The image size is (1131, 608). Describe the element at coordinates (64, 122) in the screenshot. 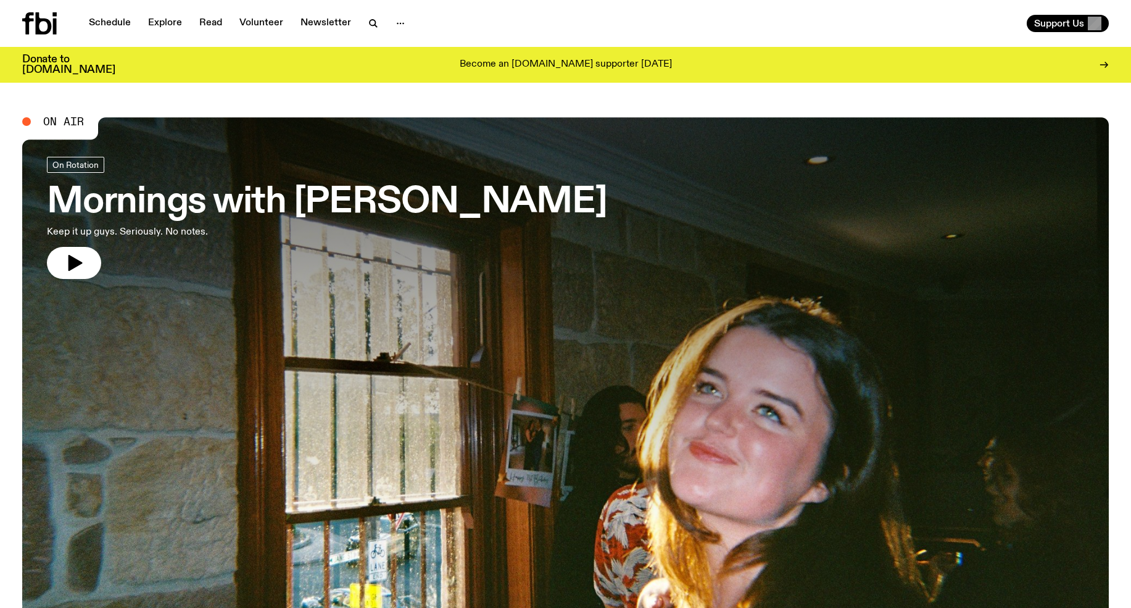

I see `span: On Air` at that location.